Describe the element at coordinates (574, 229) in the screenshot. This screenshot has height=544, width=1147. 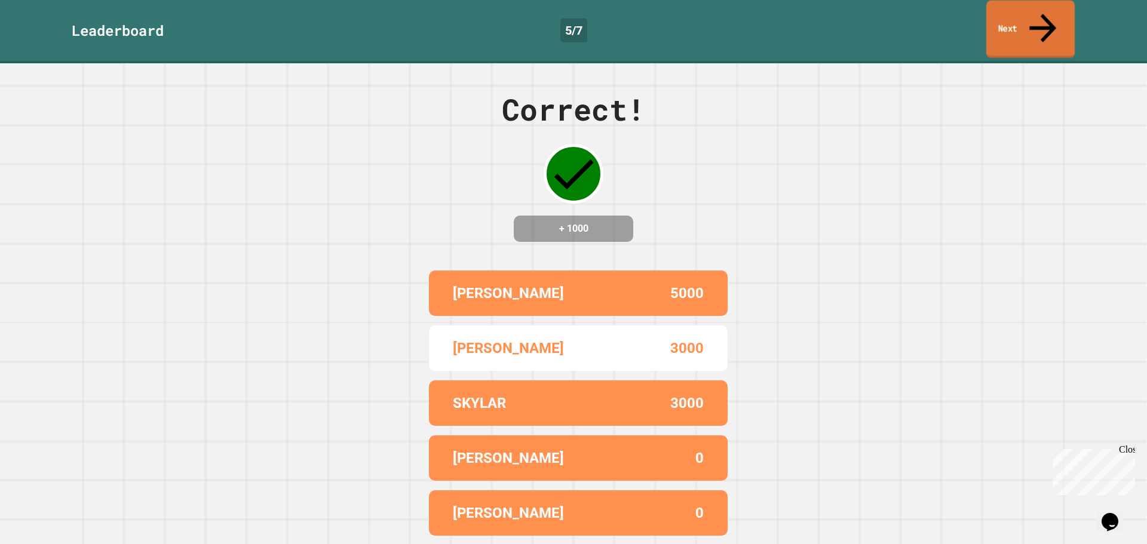
I see `h4: + 1000` at that location.